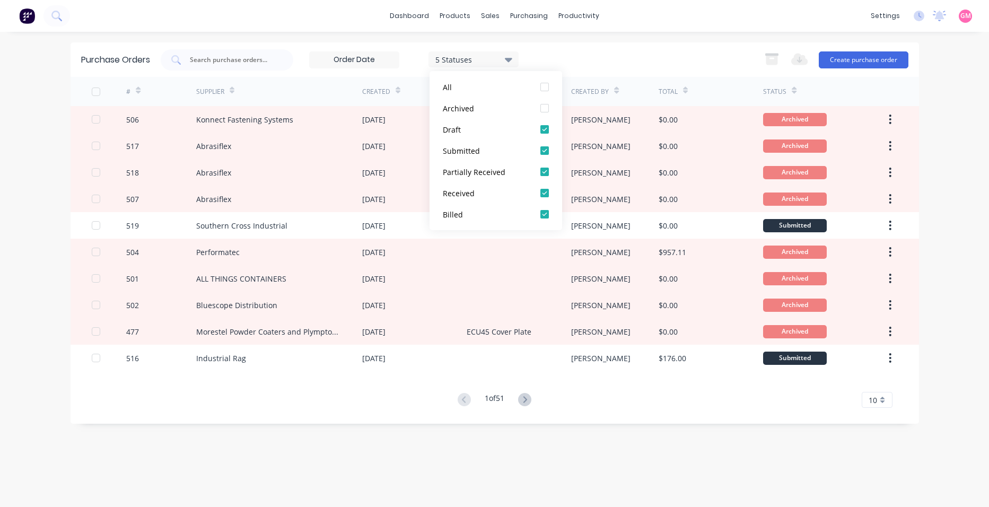 This screenshot has height=507, width=989. I want to click on input: Search purchase orders..., so click(233, 60).